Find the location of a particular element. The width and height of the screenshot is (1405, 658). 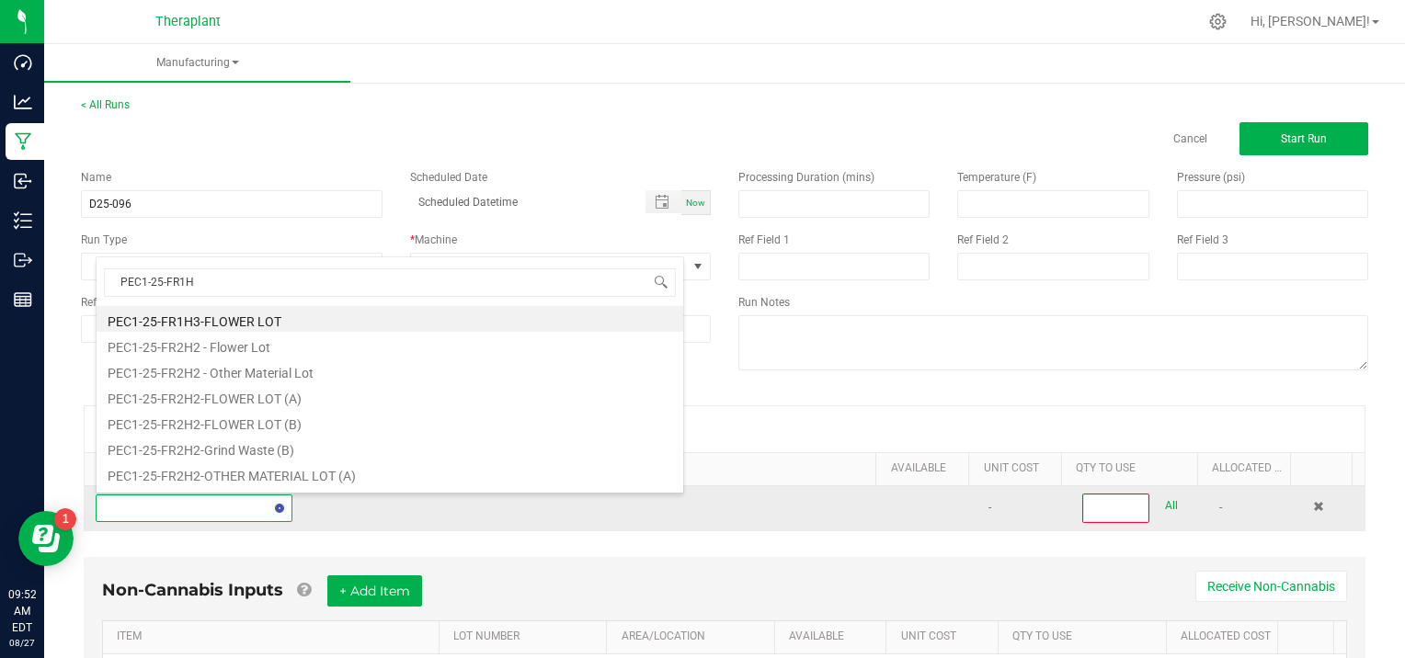

a: Manufacturing is located at coordinates (197, 63).